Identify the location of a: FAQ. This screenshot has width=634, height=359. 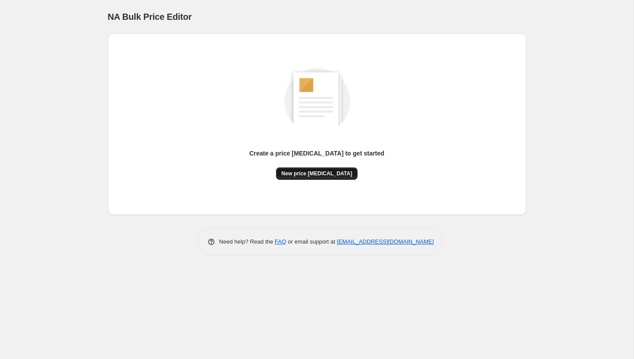
(280, 241).